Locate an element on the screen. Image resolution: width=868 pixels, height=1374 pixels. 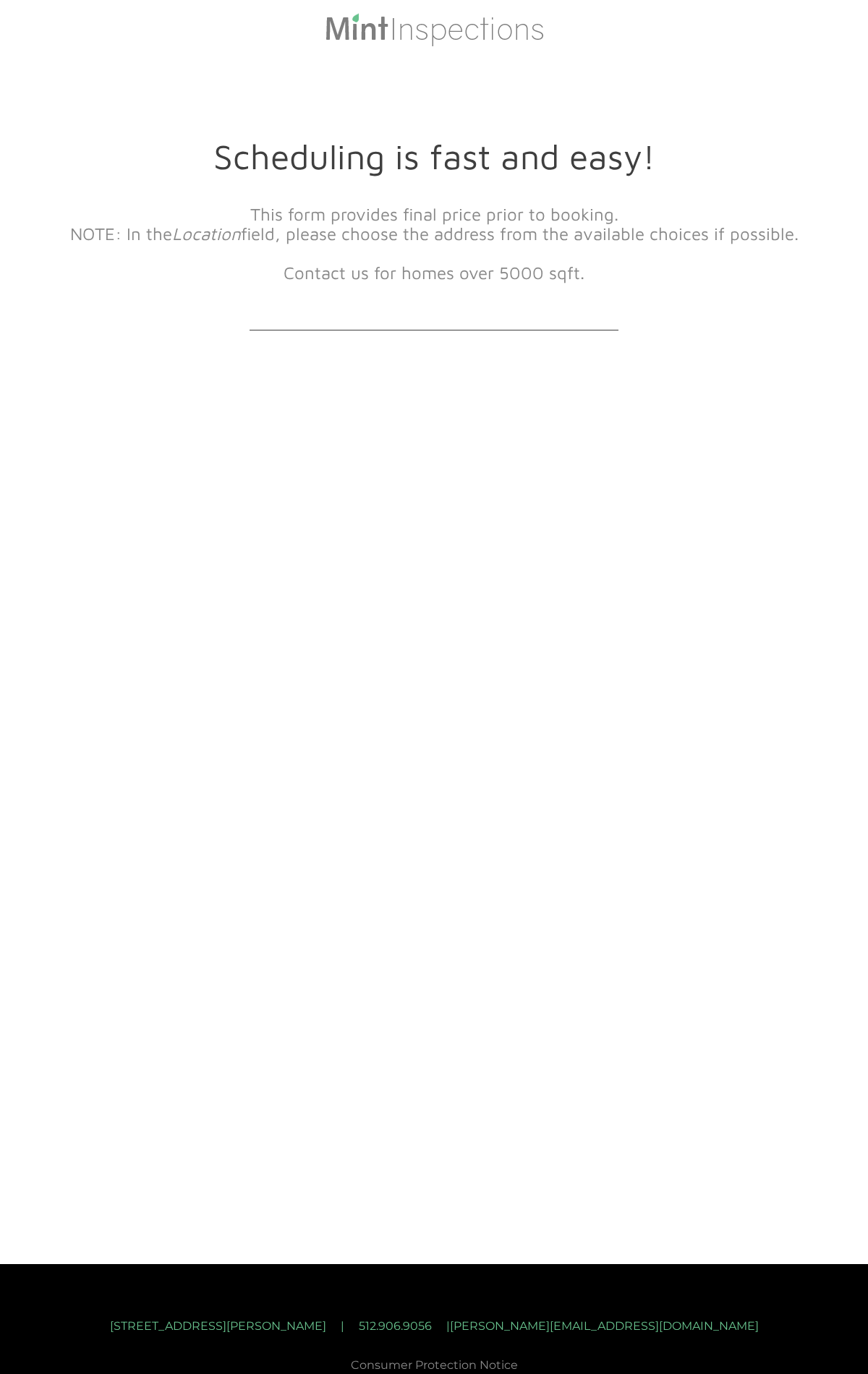
font: Scheduling is fast and easy! is located at coordinates (434, 156).